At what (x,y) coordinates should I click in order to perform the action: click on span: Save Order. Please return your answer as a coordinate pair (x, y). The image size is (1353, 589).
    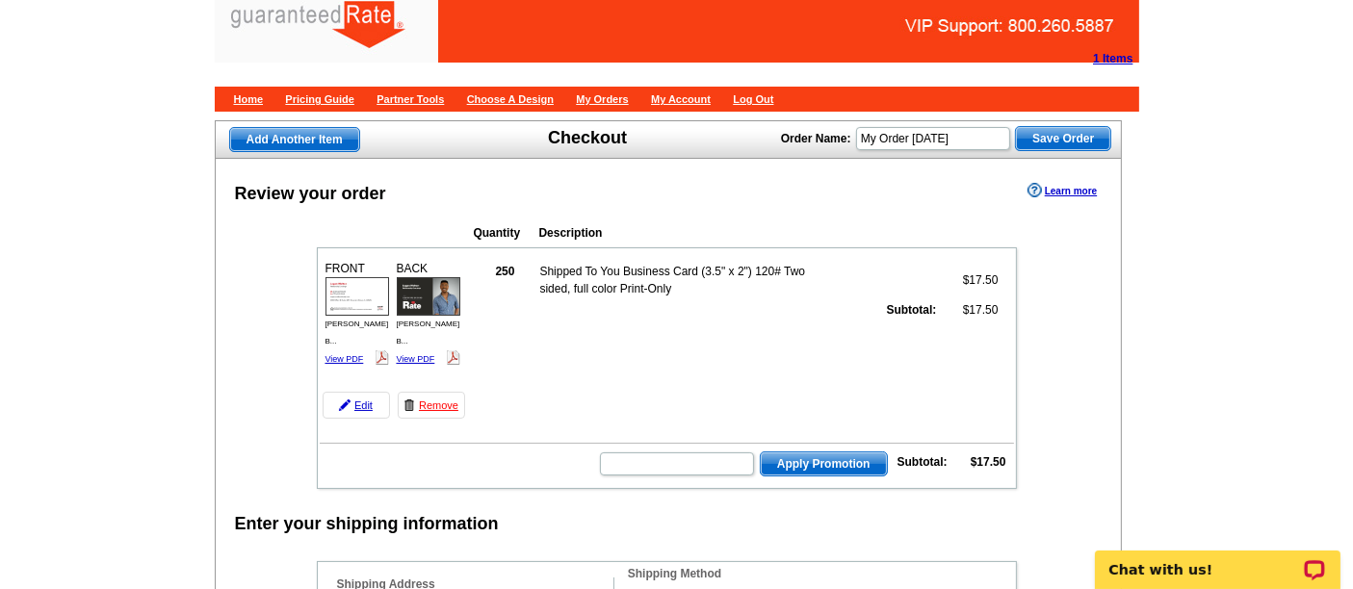
    Looking at the image, I should click on (1063, 139).